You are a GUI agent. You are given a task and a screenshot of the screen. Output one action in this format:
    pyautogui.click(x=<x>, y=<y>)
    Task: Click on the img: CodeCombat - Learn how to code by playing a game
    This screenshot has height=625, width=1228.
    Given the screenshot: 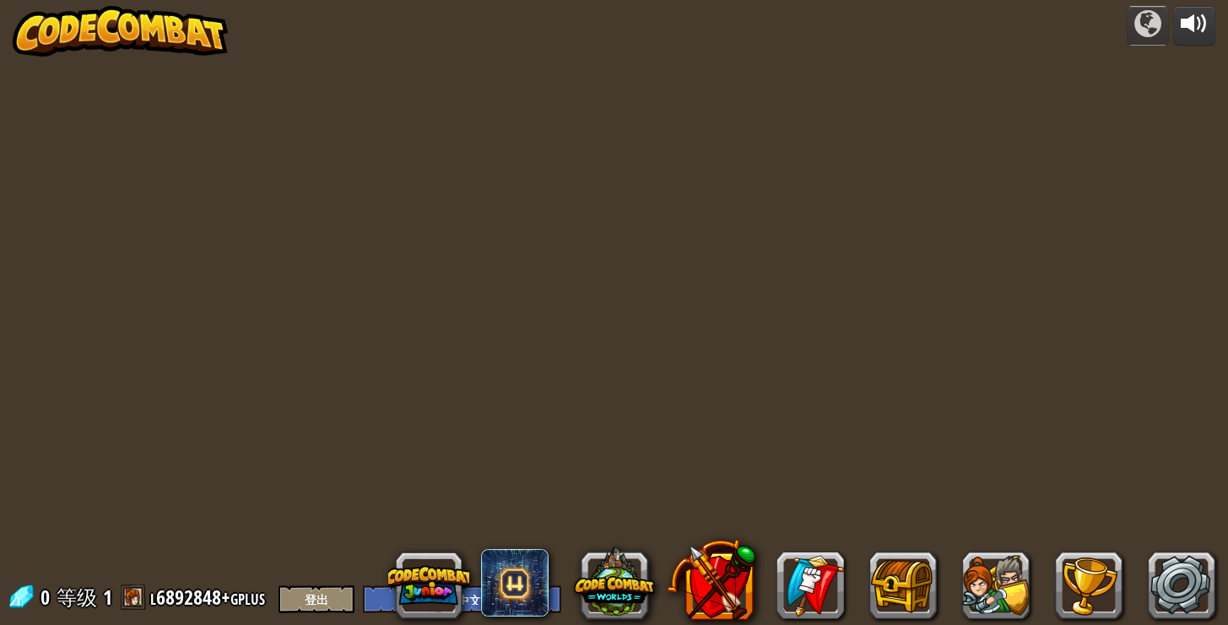 What is the action you would take?
    pyautogui.click(x=121, y=31)
    